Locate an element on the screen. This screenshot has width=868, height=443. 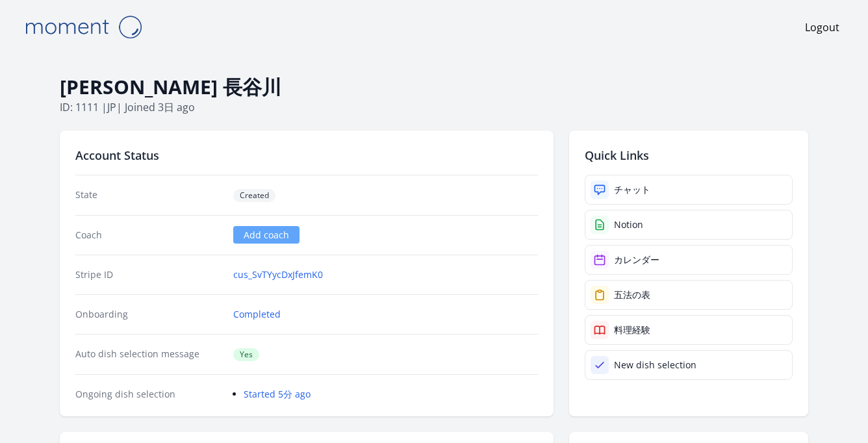
dt: Ongoing dish selection is located at coordinates (149, 395).